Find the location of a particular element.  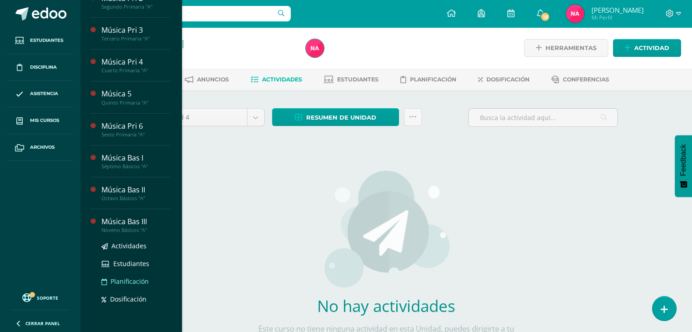

a: Música Pri 6Sexto Primaria "A" is located at coordinates (136, 129).